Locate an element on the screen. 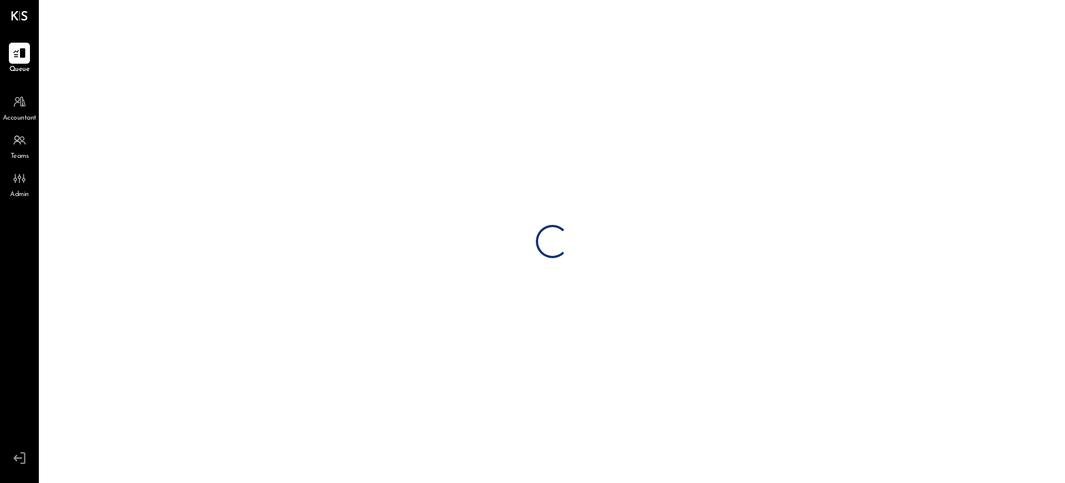  a: Admin is located at coordinates (19, 184).